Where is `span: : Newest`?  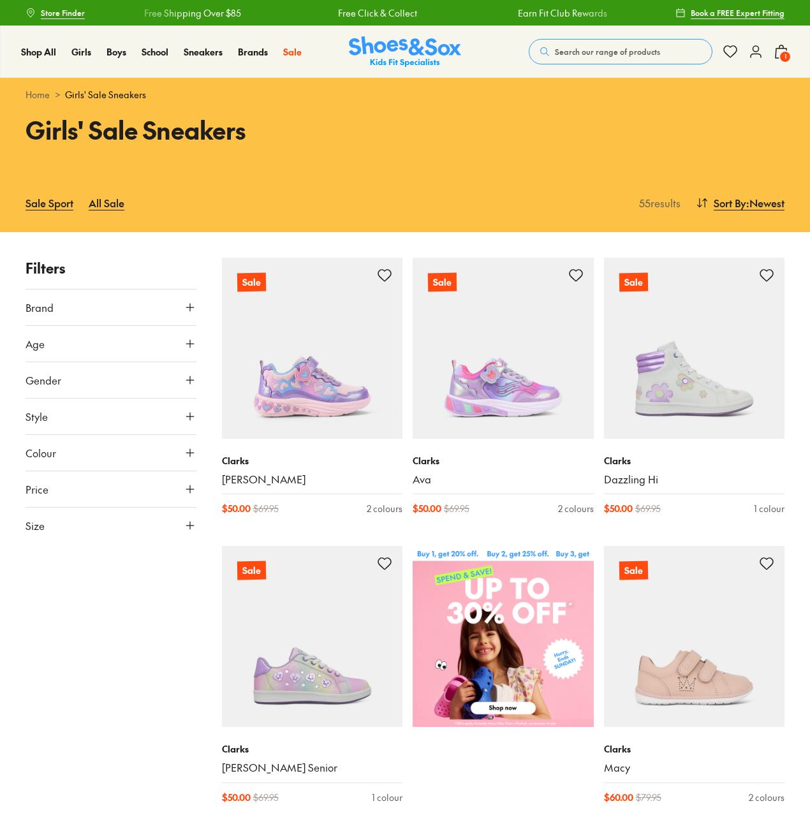
span: : Newest is located at coordinates (765, 203).